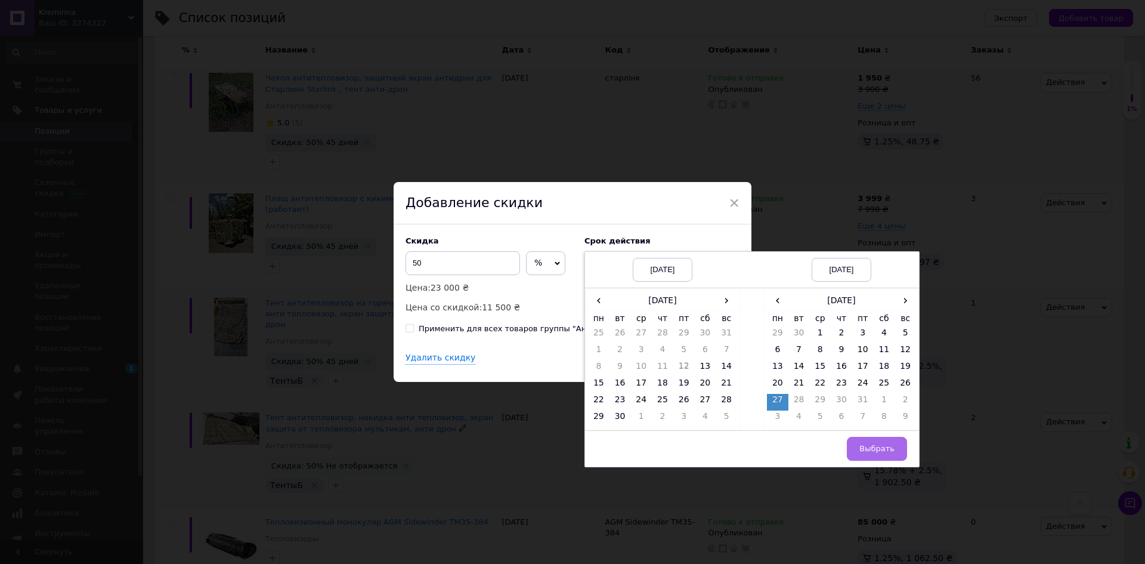 This screenshot has width=1145, height=564. I want to click on td: 14, so click(799, 369).